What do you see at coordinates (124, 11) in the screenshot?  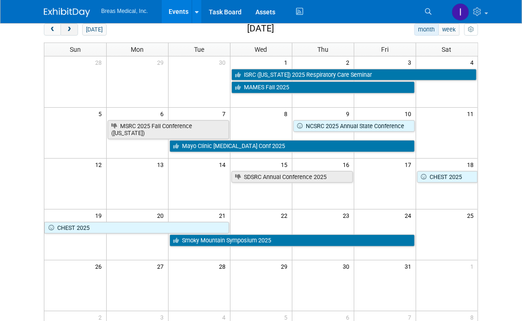 I see `span: Breas Medical, Inc.` at bounding box center [124, 11].